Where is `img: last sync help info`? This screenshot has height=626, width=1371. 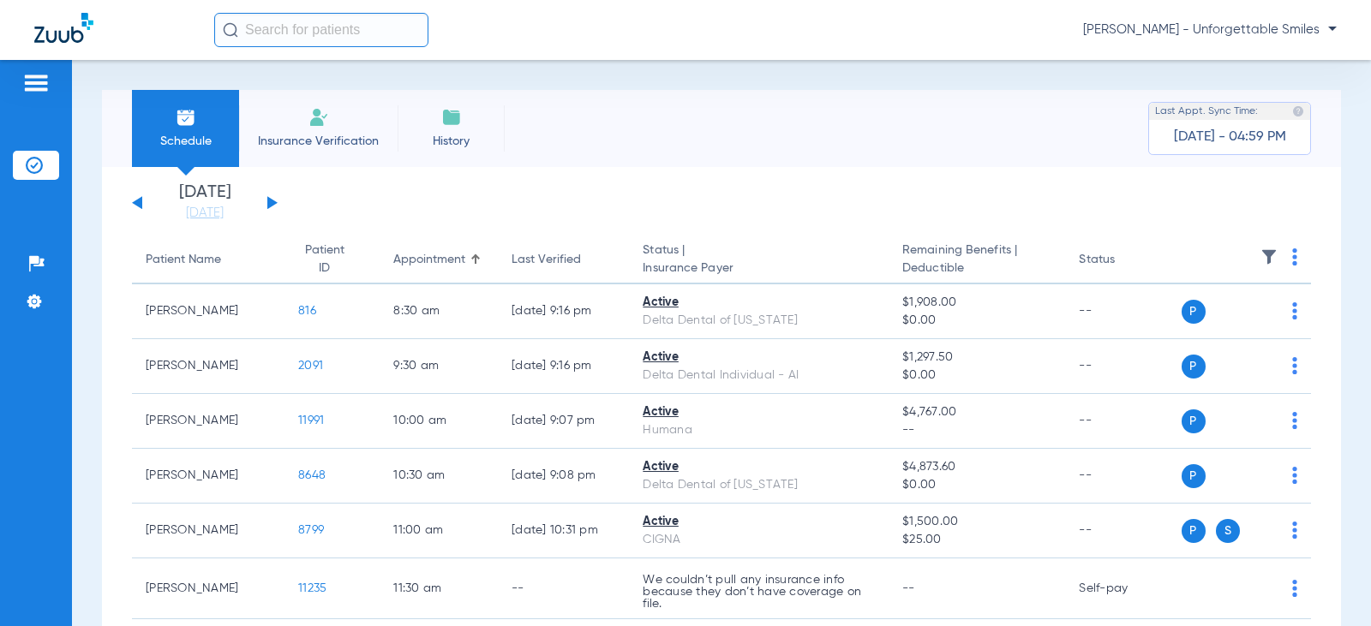 img: last sync help info is located at coordinates (1298, 111).